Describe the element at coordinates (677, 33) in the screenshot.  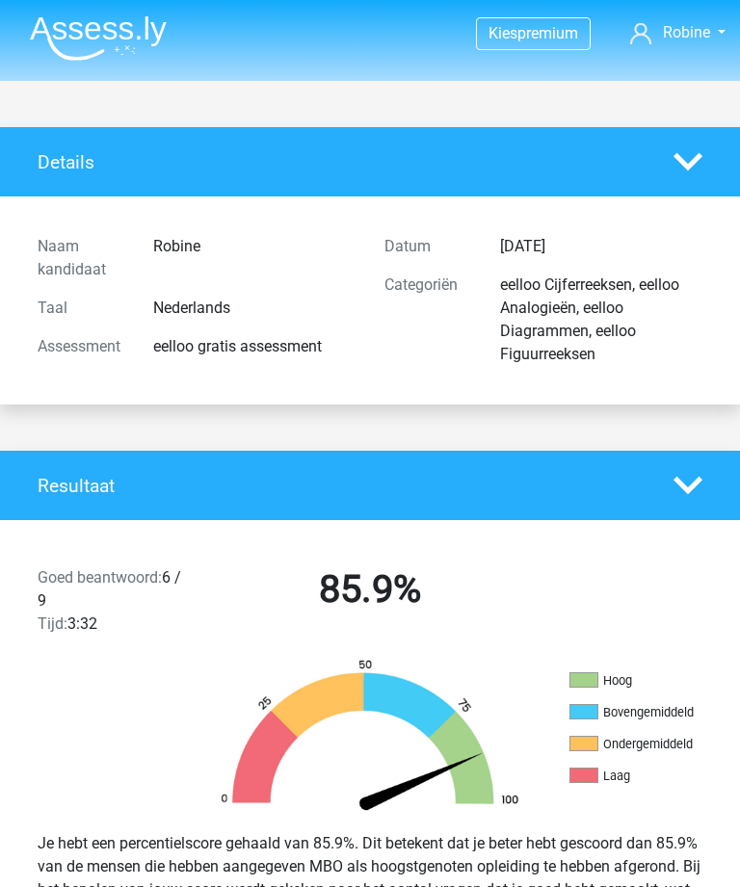
I see `a: Robine` at that location.